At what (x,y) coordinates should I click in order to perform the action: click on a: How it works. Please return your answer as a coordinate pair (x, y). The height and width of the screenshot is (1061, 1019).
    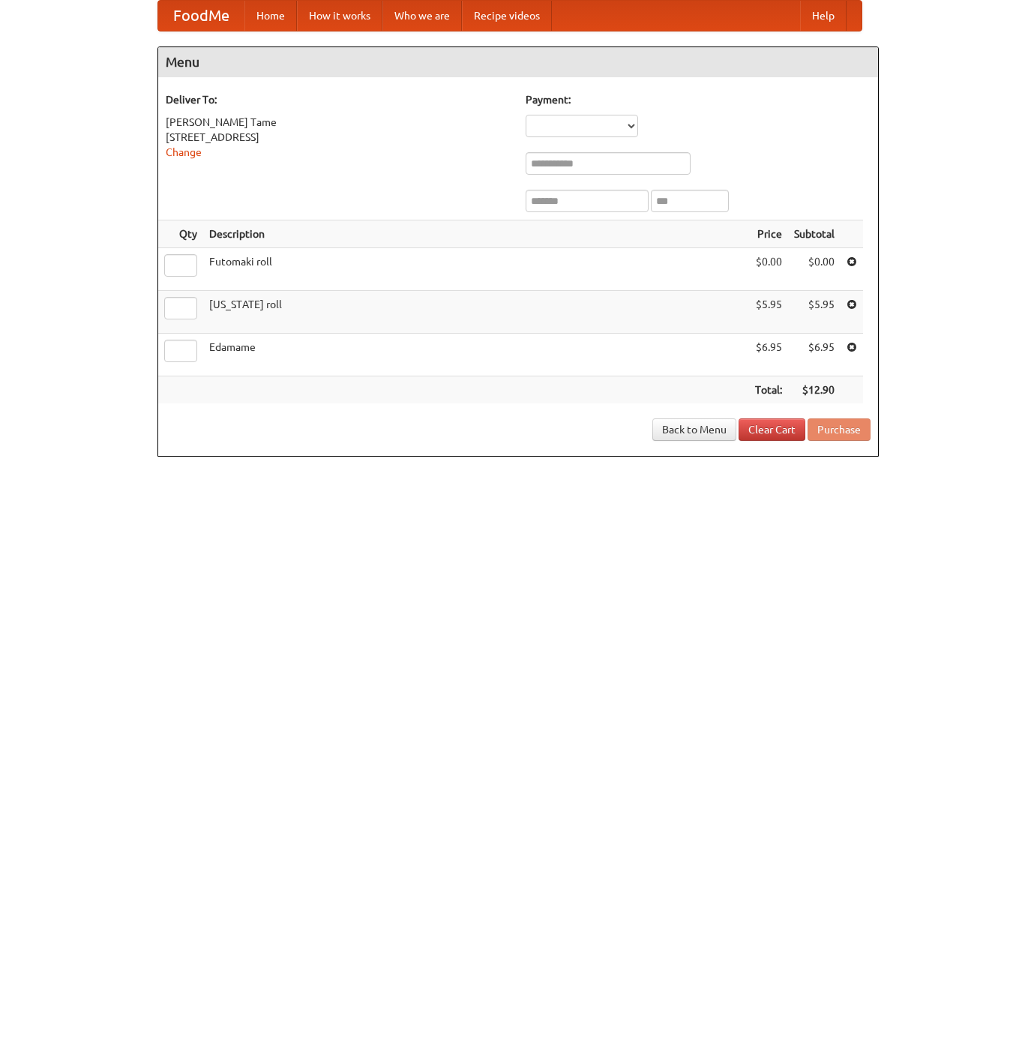
    Looking at the image, I should click on (340, 16).